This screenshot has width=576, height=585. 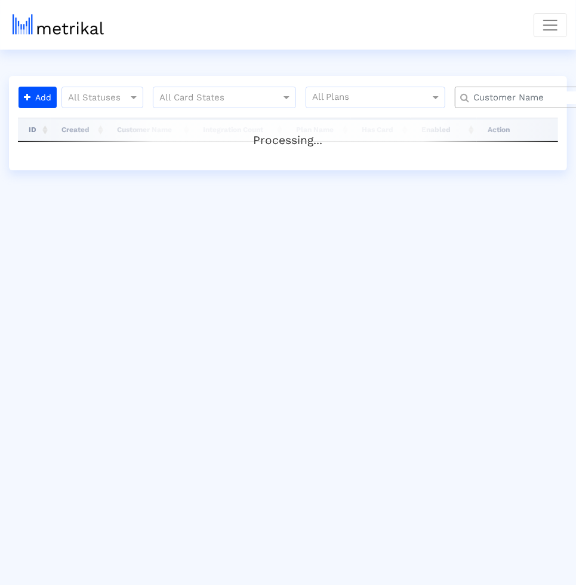 I want to click on button: Toggle navigation, so click(x=551, y=25).